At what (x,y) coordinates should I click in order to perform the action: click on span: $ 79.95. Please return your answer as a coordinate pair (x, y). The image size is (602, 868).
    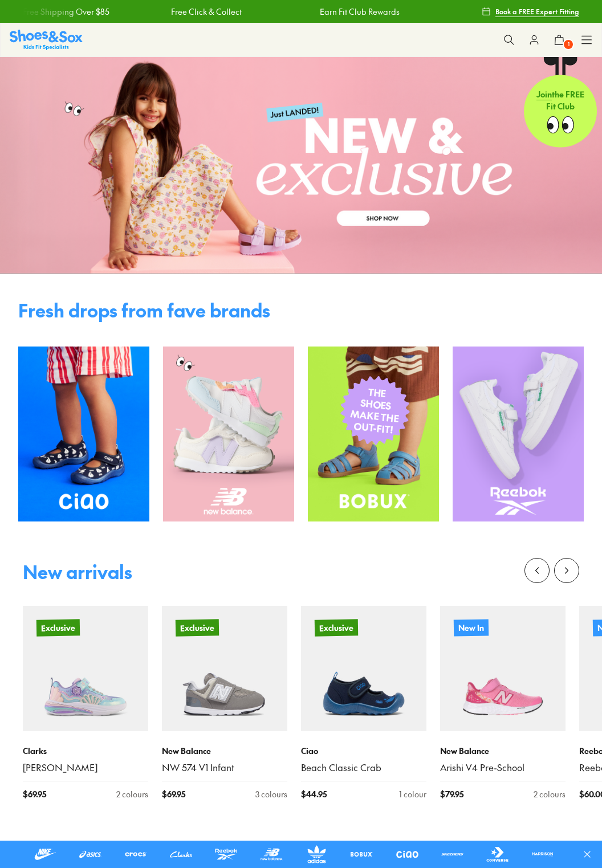
    Looking at the image, I should click on (451, 794).